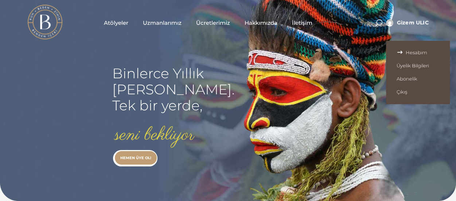  Describe the element at coordinates (418, 53) in the screenshot. I see `span: Hesabım` at that location.